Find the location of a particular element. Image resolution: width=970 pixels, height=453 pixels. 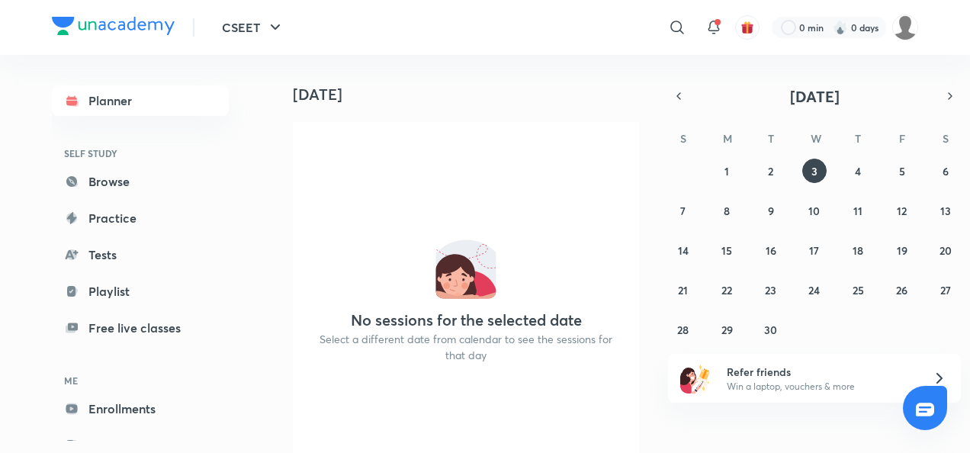

a: Playlist is located at coordinates (140, 291).